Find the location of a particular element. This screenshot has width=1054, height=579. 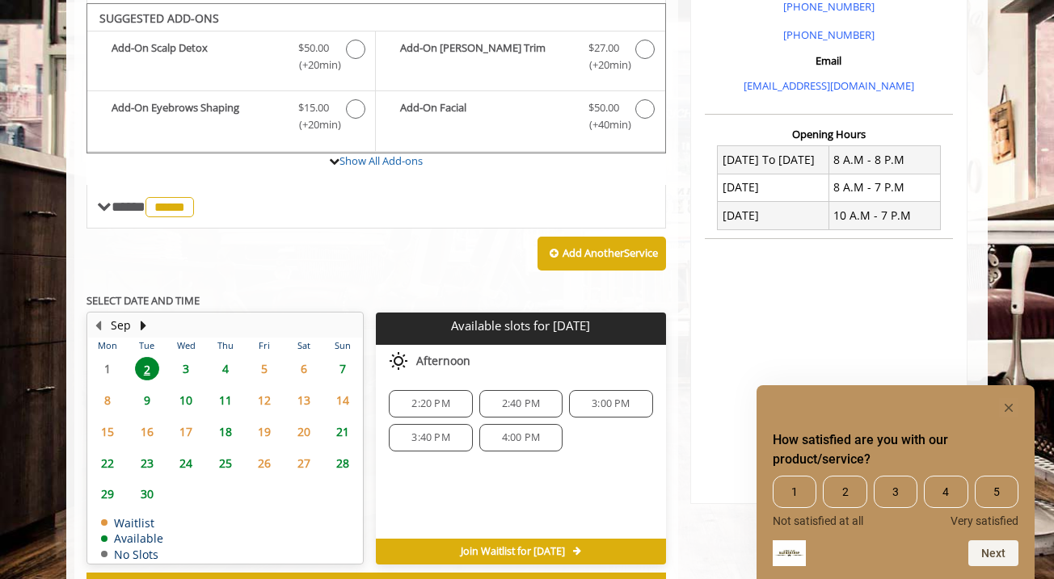

span: 28 is located at coordinates (343, 463).